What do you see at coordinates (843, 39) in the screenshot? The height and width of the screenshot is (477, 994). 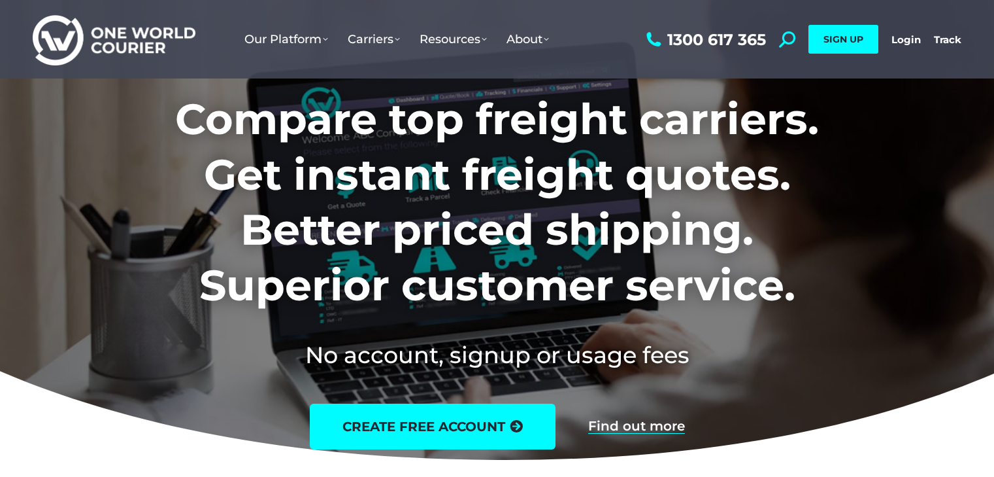 I see `a: SIGN UP` at bounding box center [843, 39].